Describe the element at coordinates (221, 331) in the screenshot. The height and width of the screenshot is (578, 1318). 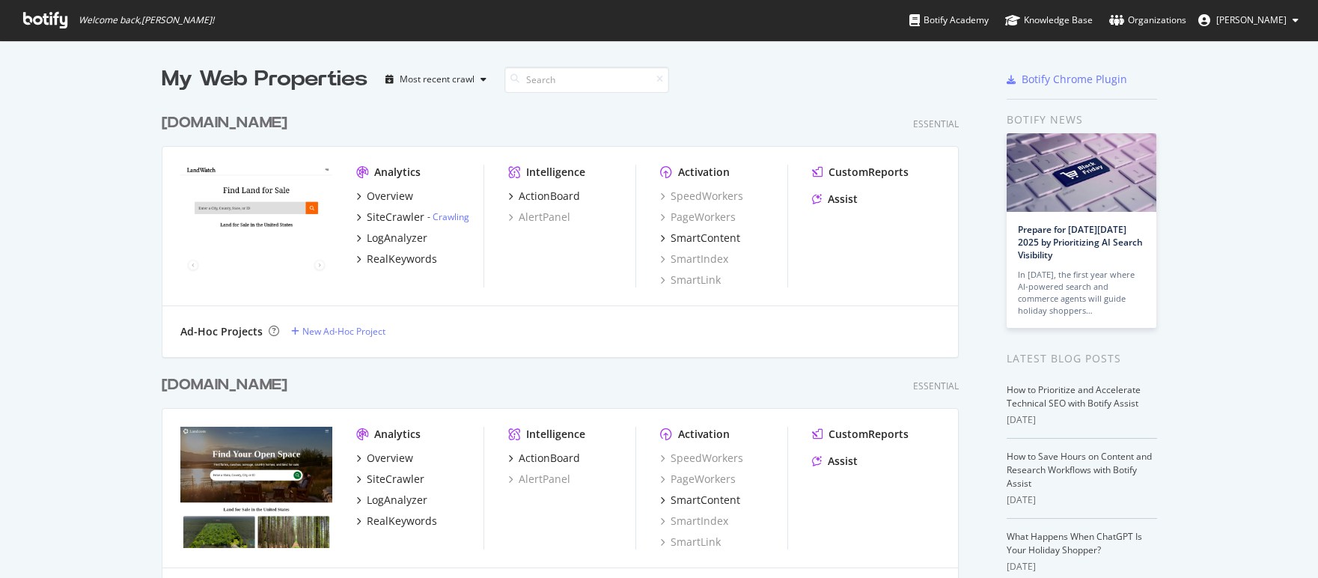
I see `div: Ad-Hoc Projects` at that location.